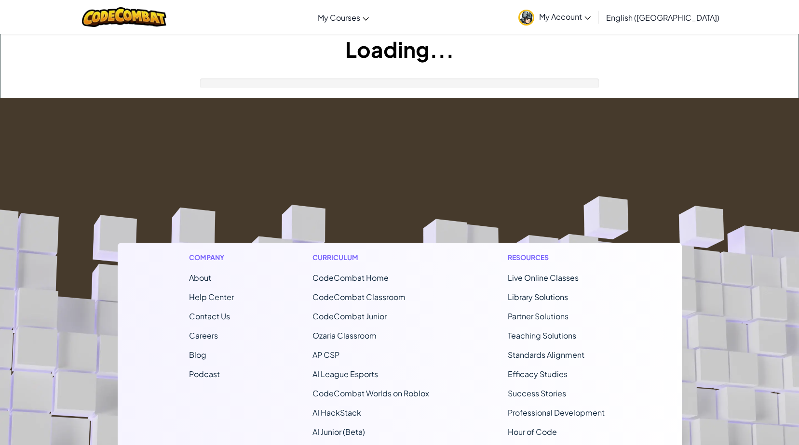 Image resolution: width=799 pixels, height=445 pixels. What do you see at coordinates (326, 355) in the screenshot?
I see `a: AP CSP` at bounding box center [326, 355].